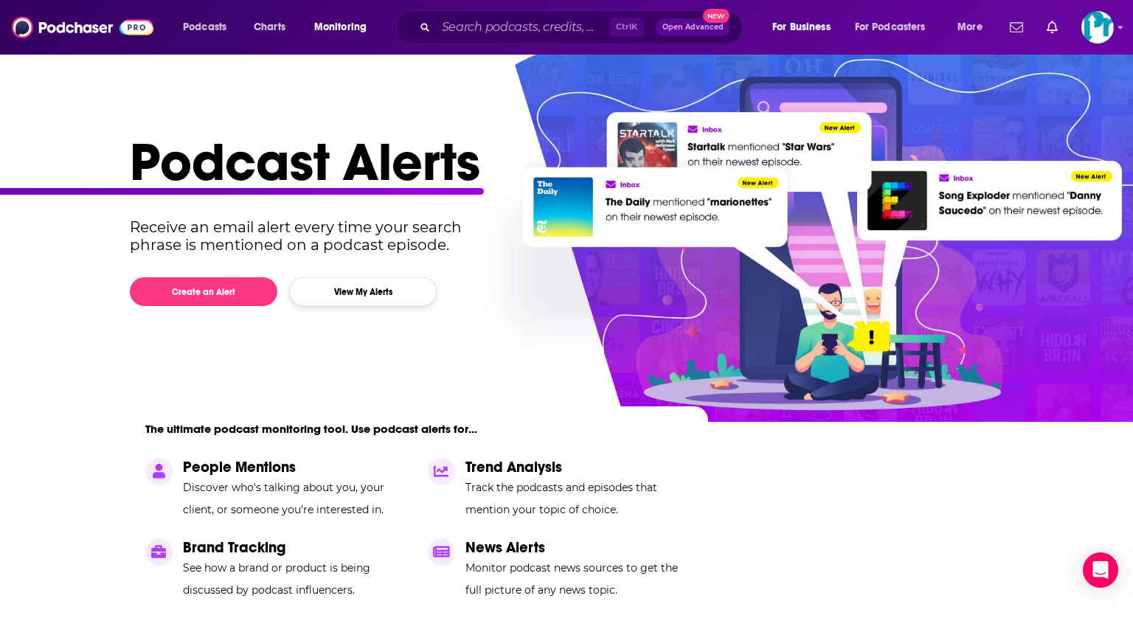 The height and width of the screenshot is (632, 1133). I want to click on span: More, so click(970, 27).